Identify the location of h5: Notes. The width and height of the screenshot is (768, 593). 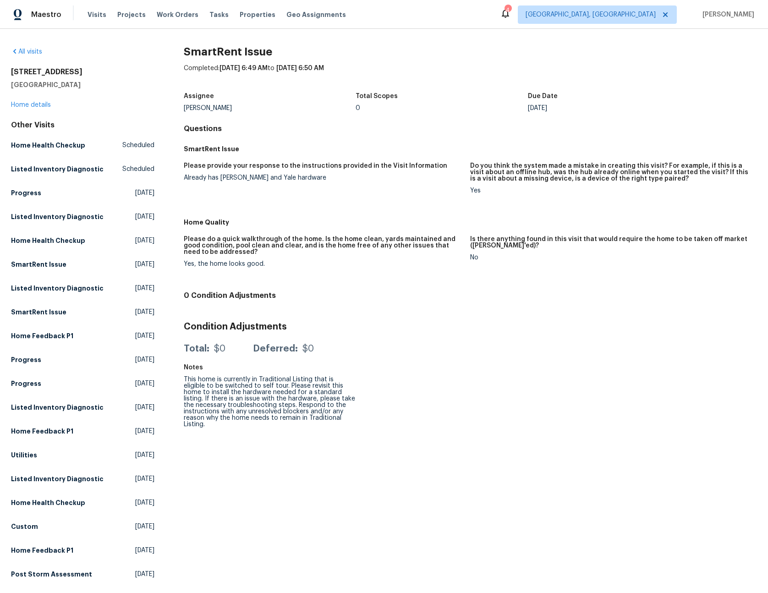
(193, 367).